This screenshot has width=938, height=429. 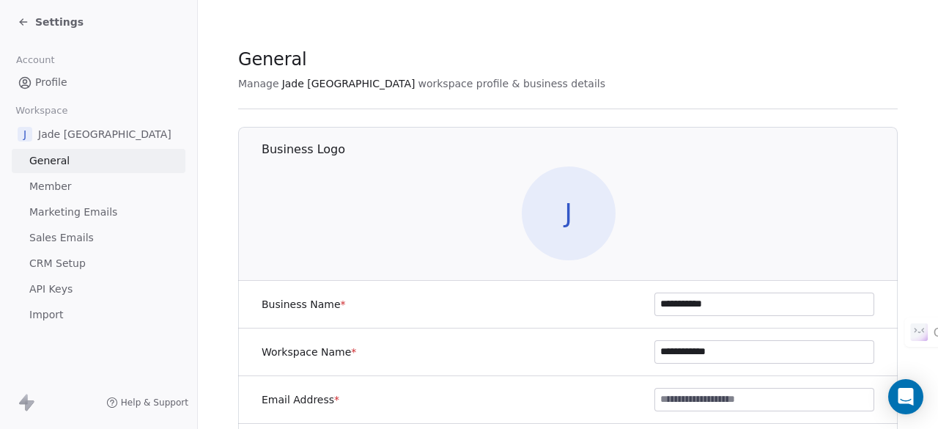 I want to click on label: Workspace Name, so click(x=309, y=352).